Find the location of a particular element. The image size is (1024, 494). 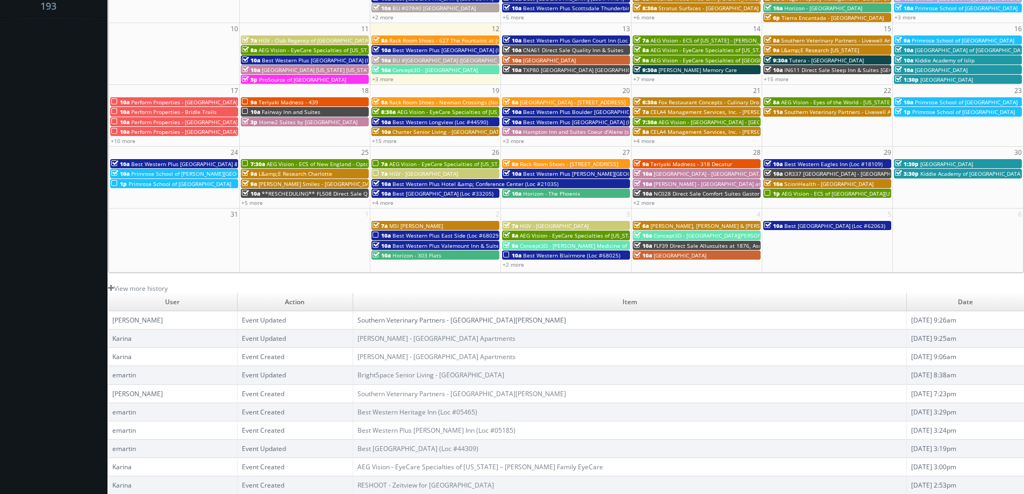

span: Best Western Eagles Inn (Loc #18109) is located at coordinates (833, 164).